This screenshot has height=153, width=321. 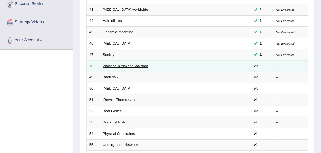 What do you see at coordinates (108, 55) in the screenshot?
I see `a: Society` at bounding box center [108, 55].